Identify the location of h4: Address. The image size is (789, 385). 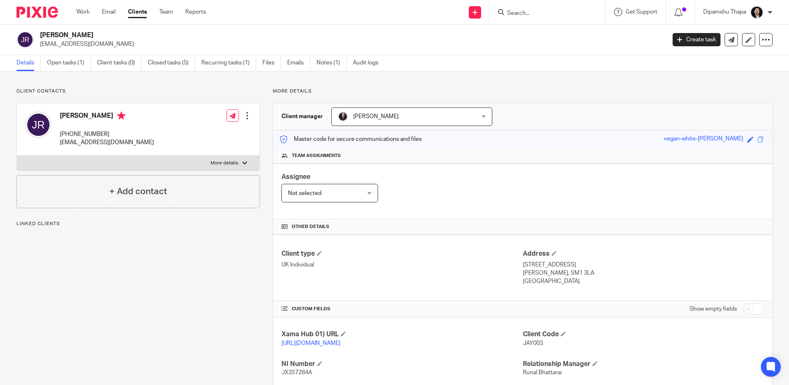
(643, 253).